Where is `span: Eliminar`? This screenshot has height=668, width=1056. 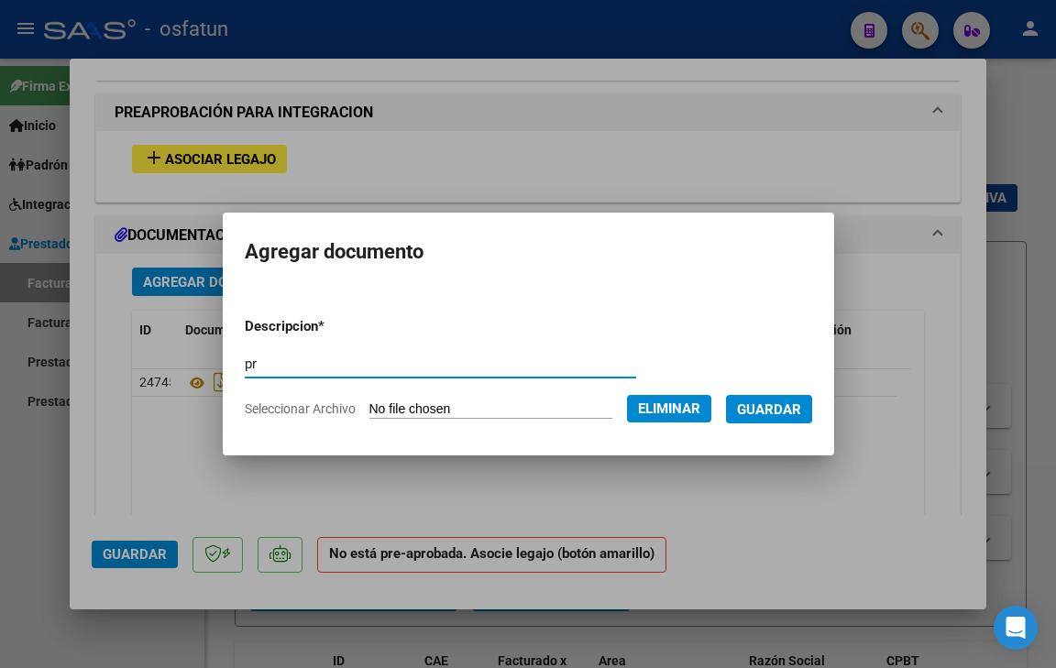
span: Eliminar is located at coordinates (669, 409).